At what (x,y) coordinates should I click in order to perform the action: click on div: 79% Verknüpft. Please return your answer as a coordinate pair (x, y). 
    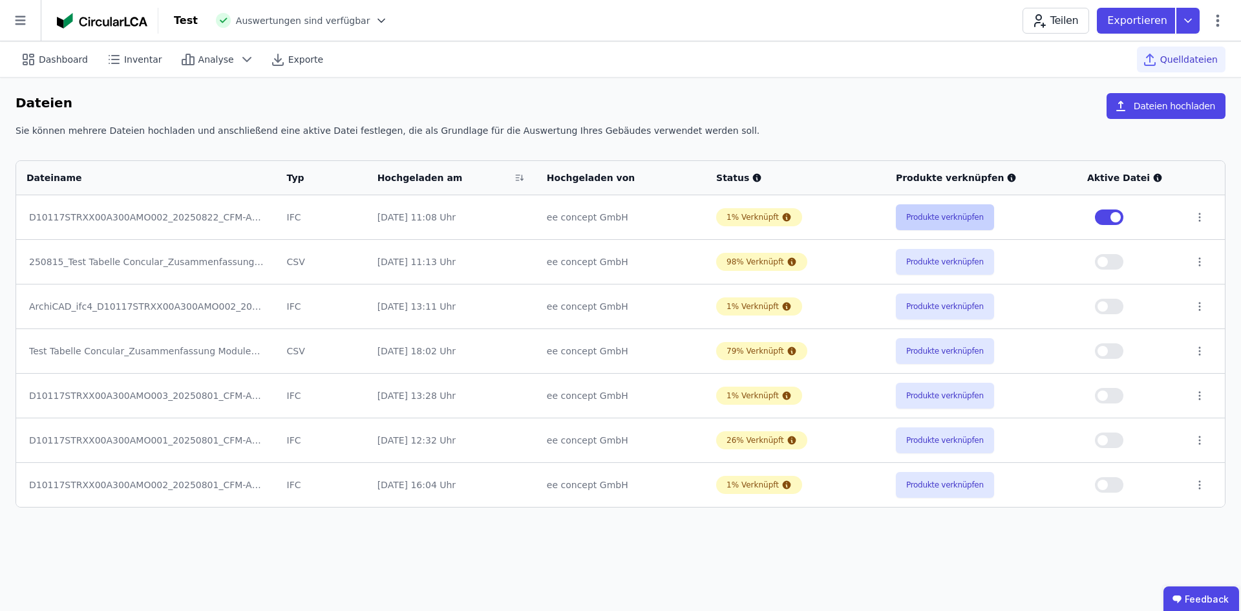
    Looking at the image, I should click on (755, 351).